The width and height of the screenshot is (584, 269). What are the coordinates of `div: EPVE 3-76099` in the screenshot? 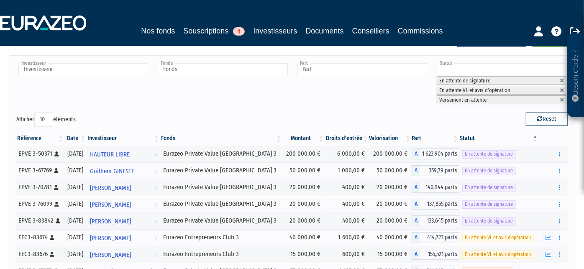 It's located at (40, 204).